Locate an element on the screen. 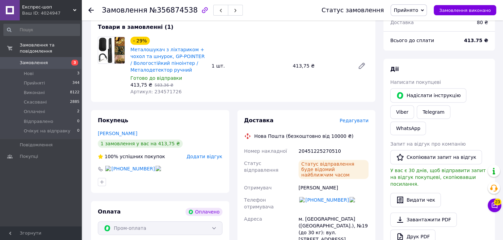 Image resolution: width=503 pixels, height=240 pixels. span: Відправлено is located at coordinates (38, 122).